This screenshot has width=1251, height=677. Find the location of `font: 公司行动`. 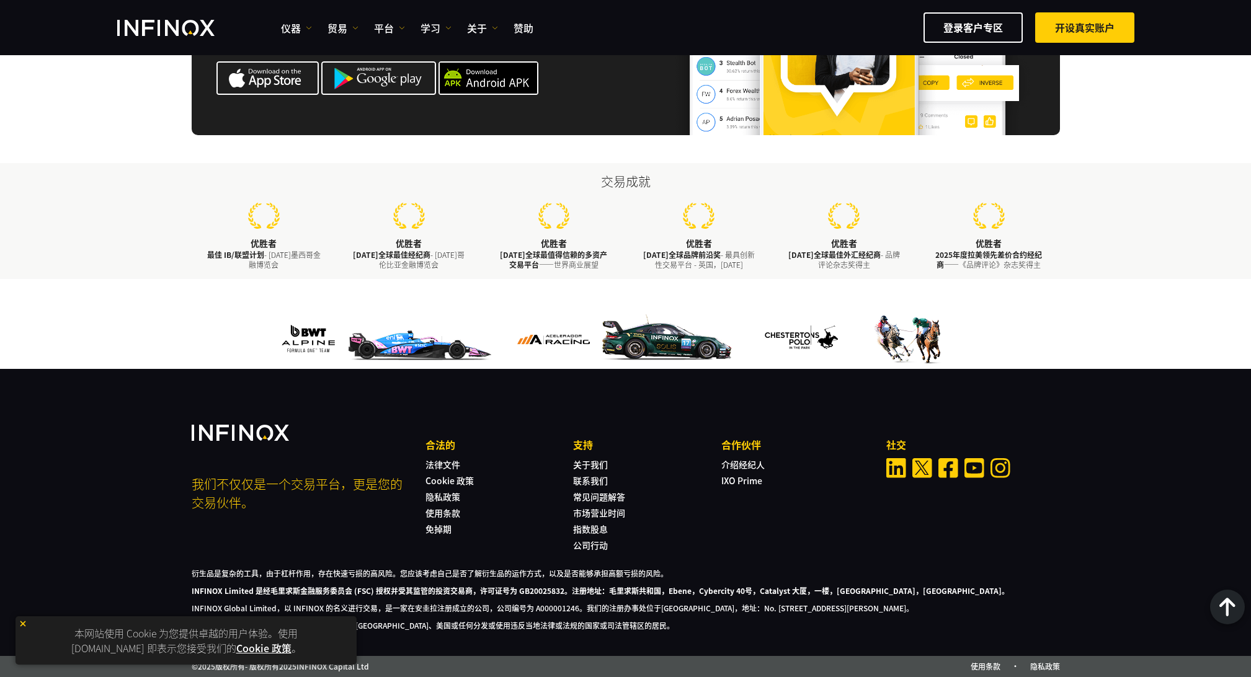

font: 公司行动 is located at coordinates (591, 545).